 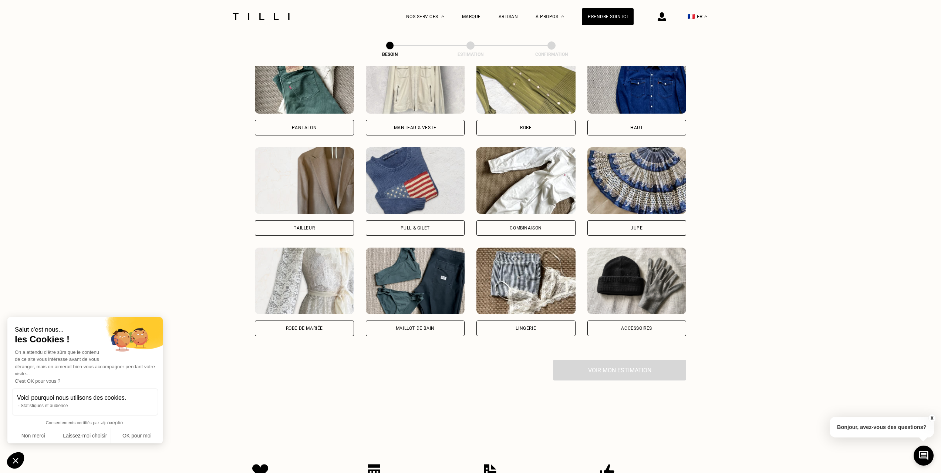 I want to click on img: Tilli retouche votre Haut, so click(x=637, y=80).